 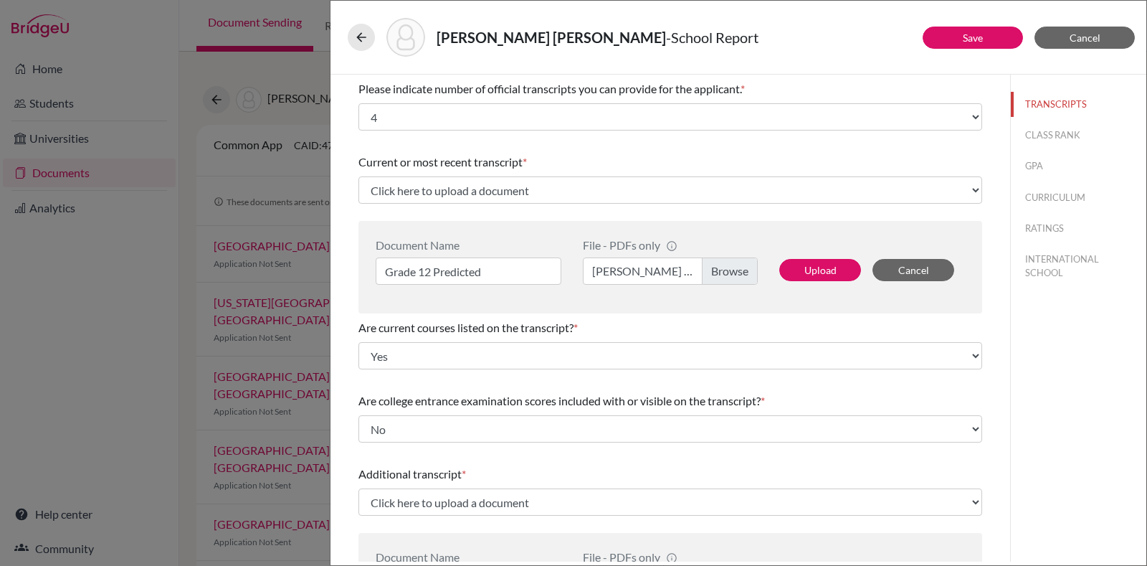 I want to click on button: CURRICULUM, so click(x=1078, y=197).